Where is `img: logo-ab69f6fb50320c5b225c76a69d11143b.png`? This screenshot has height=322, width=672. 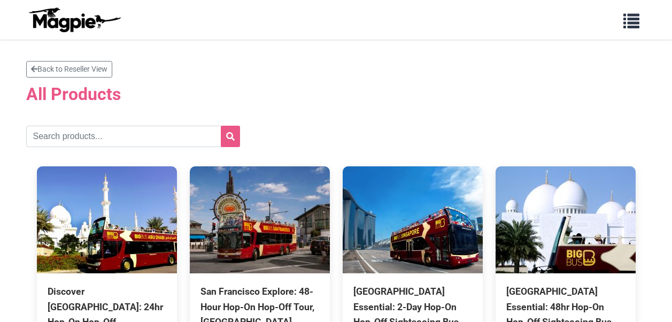 img: logo-ab69f6fb50320c5b225c76a69d11143b.png is located at coordinates (74, 20).